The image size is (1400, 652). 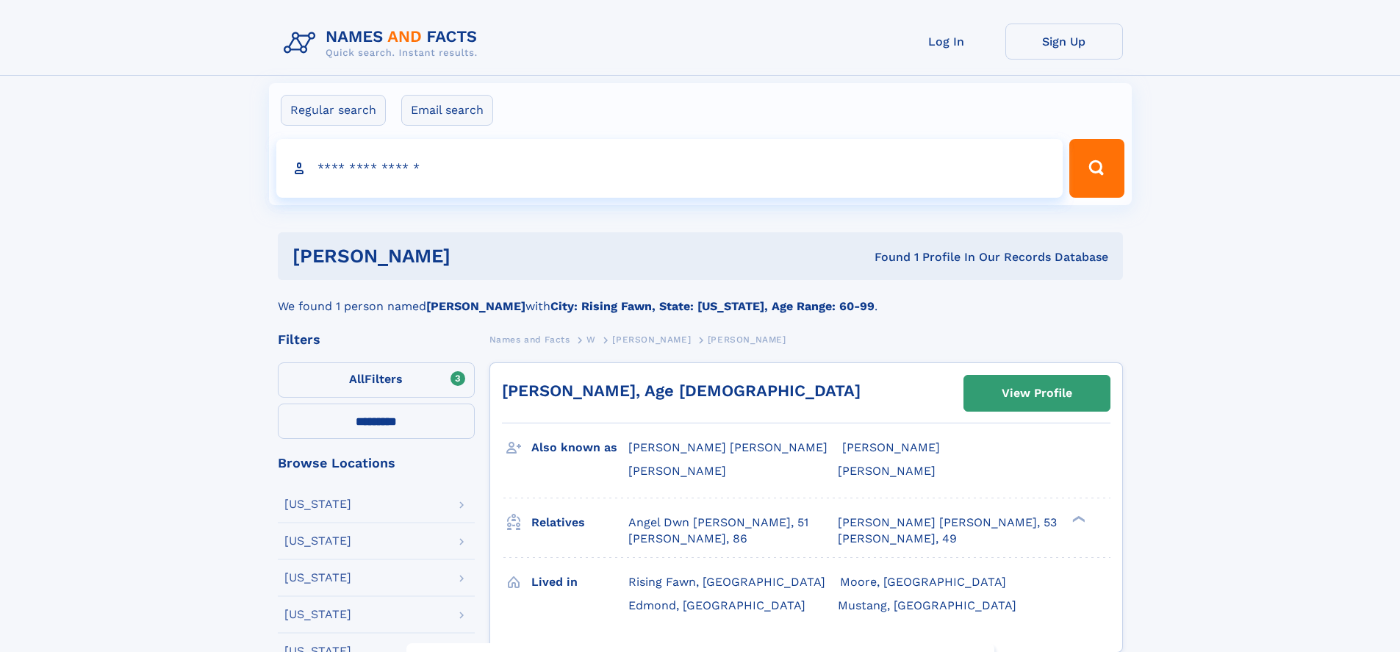 I want to click on div: Browse Locations, so click(x=376, y=463).